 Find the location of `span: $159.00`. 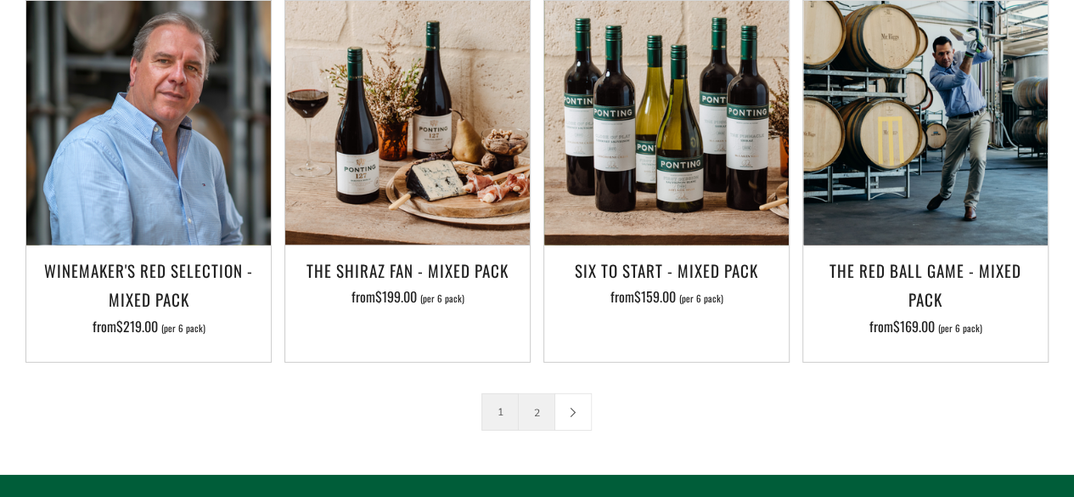

span: $159.00 is located at coordinates (654, 296).